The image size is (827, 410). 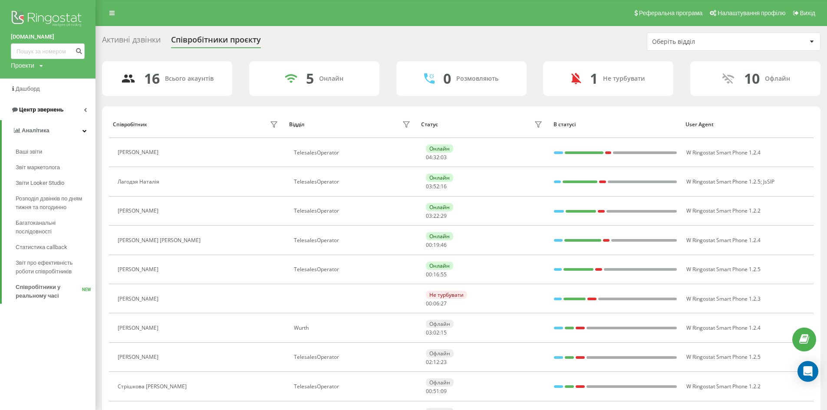 What do you see at coordinates (131, 42) in the screenshot?
I see `div: Активні дзвінки` at bounding box center [131, 42].